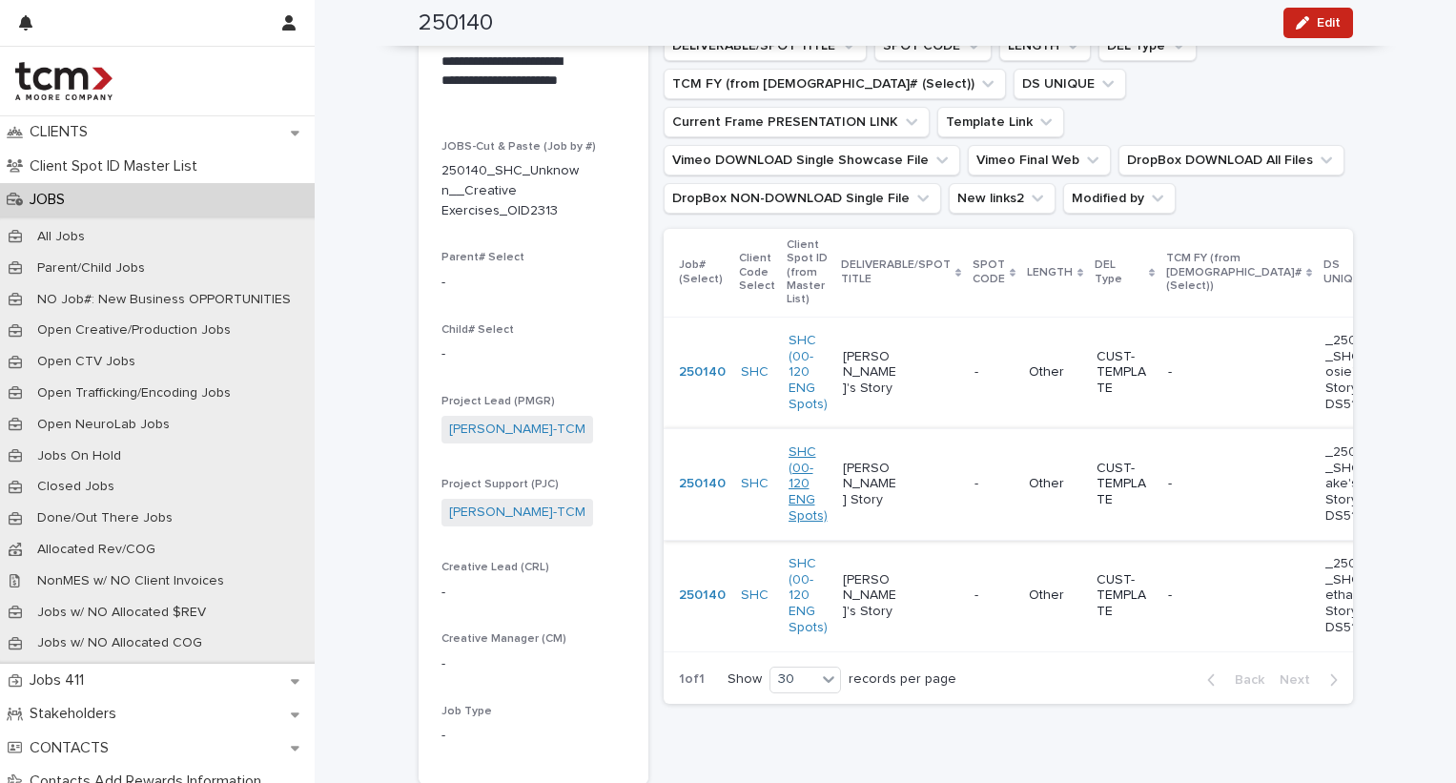  Describe the element at coordinates (96, 549) in the screenshot. I see `p: Allocated Rev/COG` at that location.